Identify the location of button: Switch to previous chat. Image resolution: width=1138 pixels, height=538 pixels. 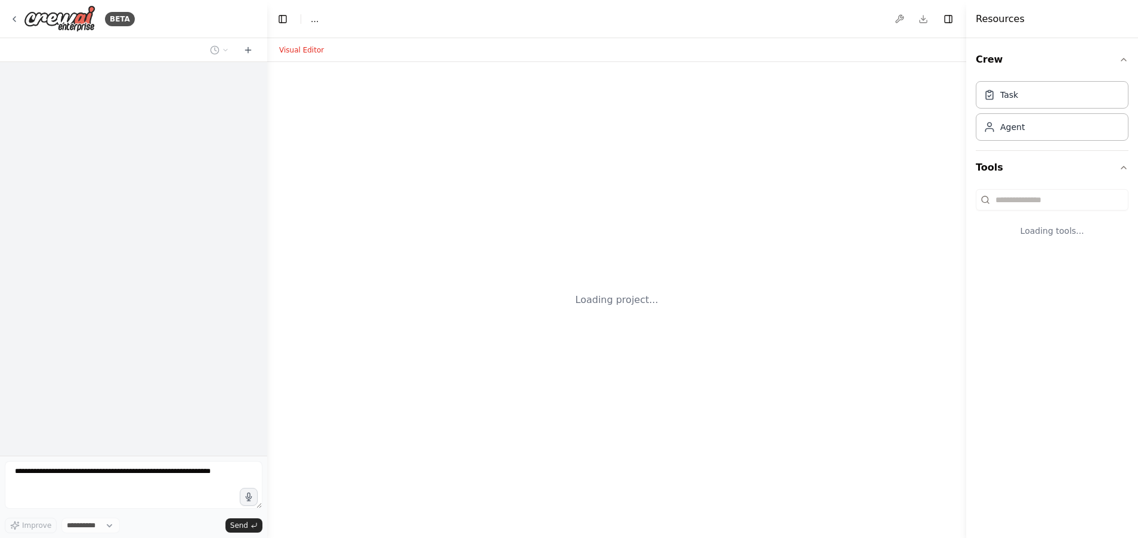
(220, 50).